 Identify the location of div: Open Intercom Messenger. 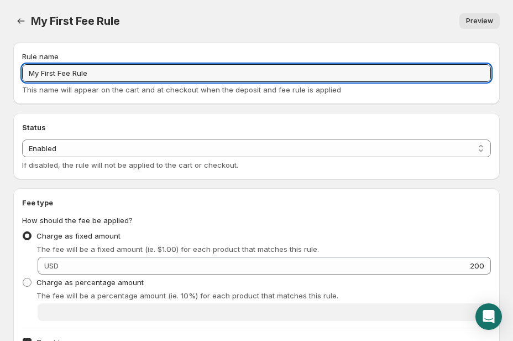
(489, 316).